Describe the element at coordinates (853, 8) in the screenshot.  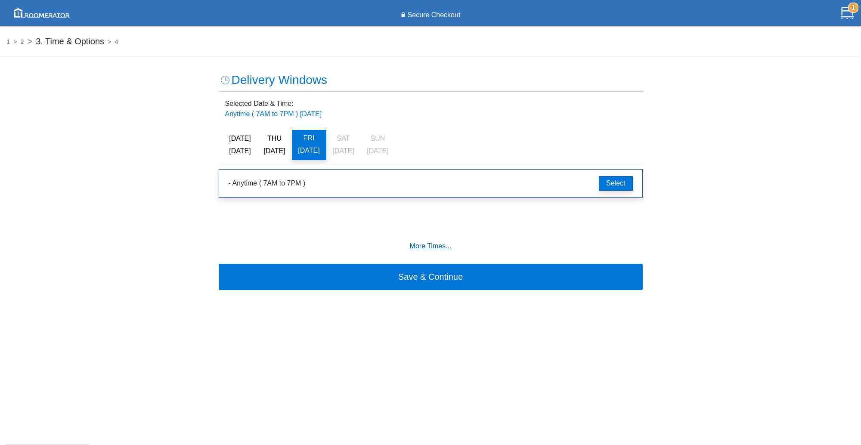
I see `strong: 1` at that location.